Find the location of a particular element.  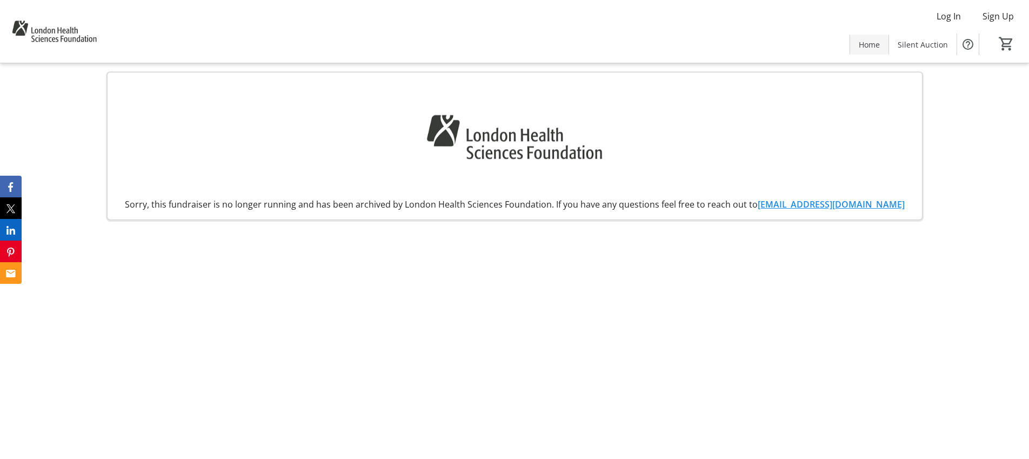

a: Silent Auction is located at coordinates (922, 44).